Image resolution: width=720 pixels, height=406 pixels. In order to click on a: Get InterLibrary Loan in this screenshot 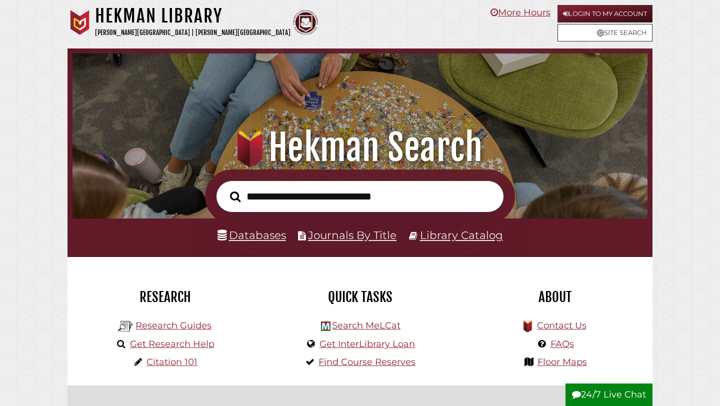, I will do `click(367, 344)`.